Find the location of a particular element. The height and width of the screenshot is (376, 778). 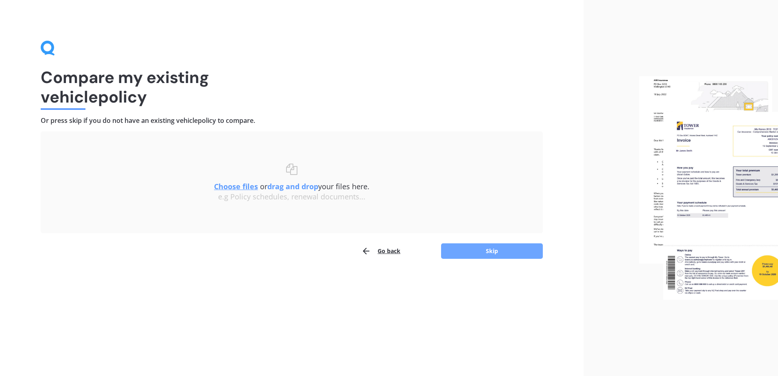

div: e.g Policy schedules, renewal documents... is located at coordinates (292, 197).